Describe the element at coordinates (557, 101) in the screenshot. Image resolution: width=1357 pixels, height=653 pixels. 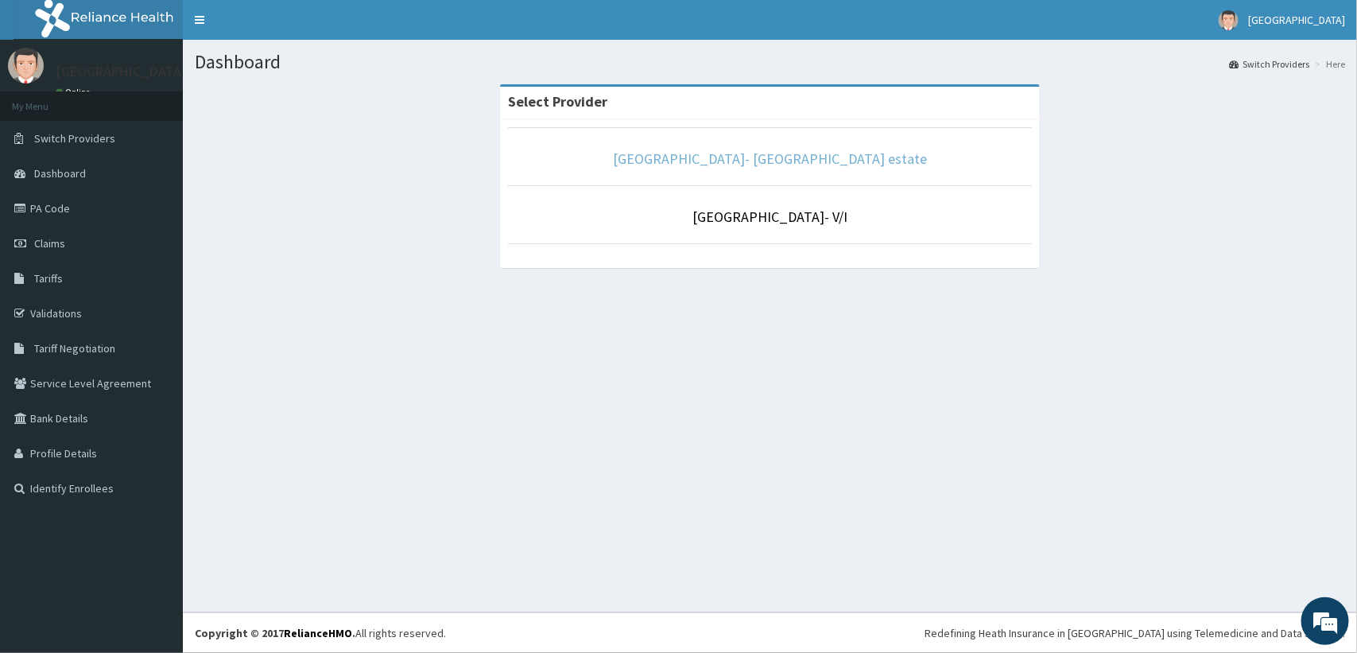
I see `strong: Select Provider` at that location.